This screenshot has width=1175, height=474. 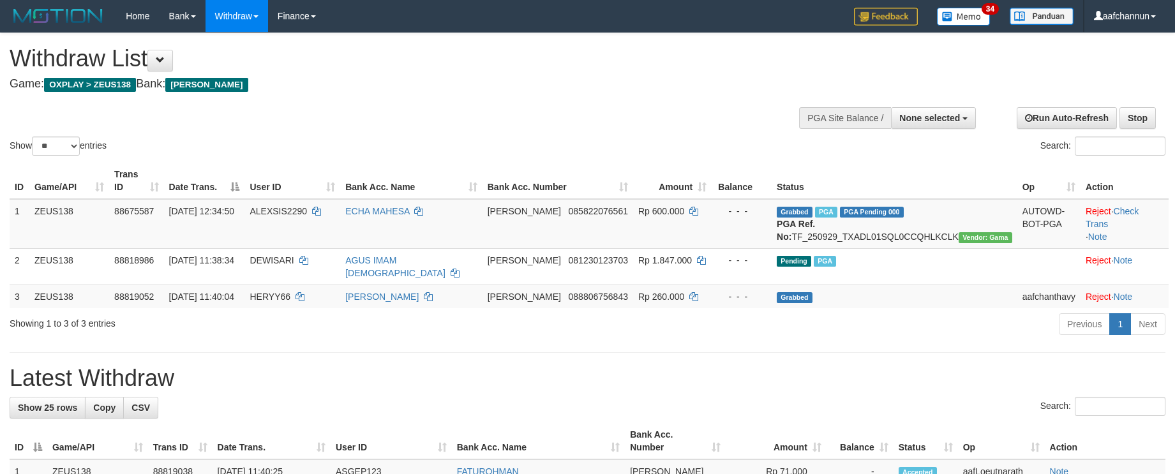 What do you see at coordinates (886, 17) in the screenshot?
I see `img: Feedback.jpg` at bounding box center [886, 17].